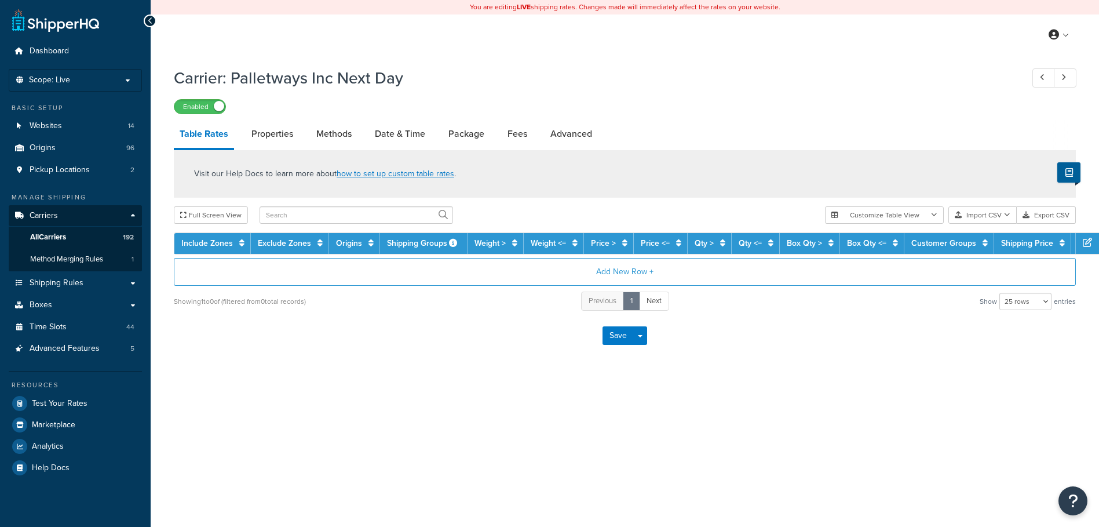 This screenshot has width=1099, height=527. What do you see at coordinates (47, 446) in the screenshot?
I see `span: Analytics` at bounding box center [47, 446].